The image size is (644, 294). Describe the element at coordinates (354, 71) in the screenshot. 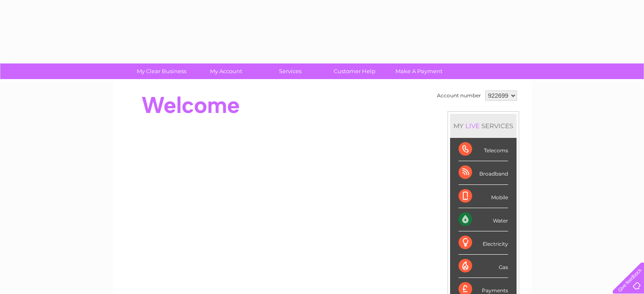

I see `a: Customer Help` at that location.